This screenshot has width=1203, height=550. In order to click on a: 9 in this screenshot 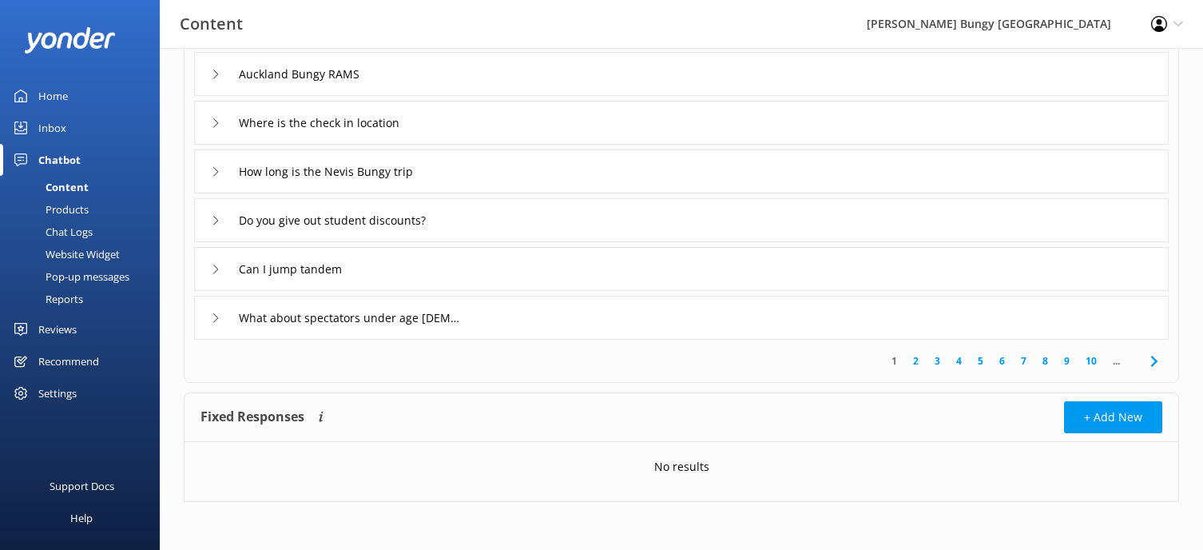, I will do `click(1066, 360)`.